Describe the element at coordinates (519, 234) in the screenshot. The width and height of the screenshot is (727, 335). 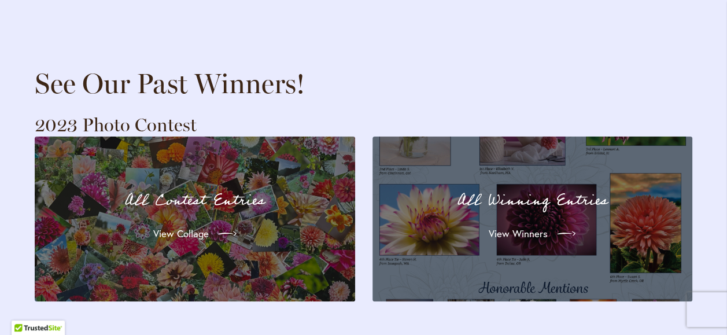
I see `span: View Winners` at that location.